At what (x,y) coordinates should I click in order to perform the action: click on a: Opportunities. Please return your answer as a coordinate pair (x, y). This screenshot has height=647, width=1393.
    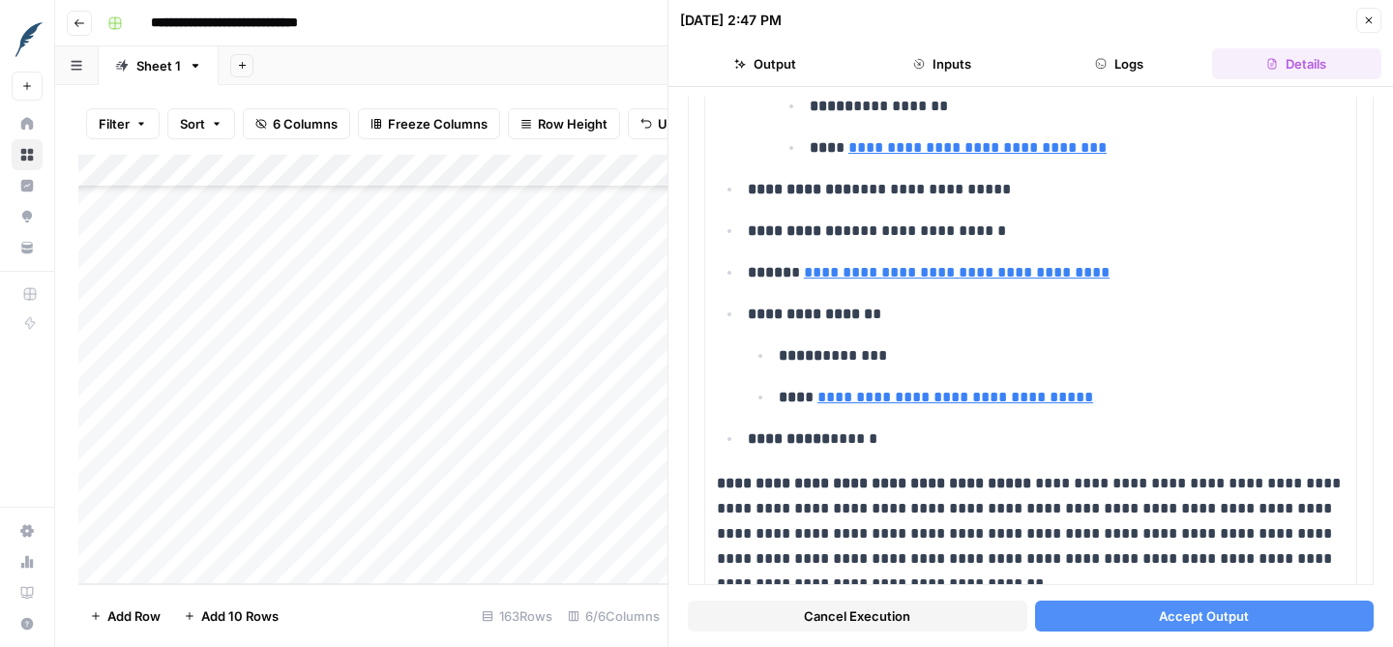
    Looking at the image, I should click on (27, 217).